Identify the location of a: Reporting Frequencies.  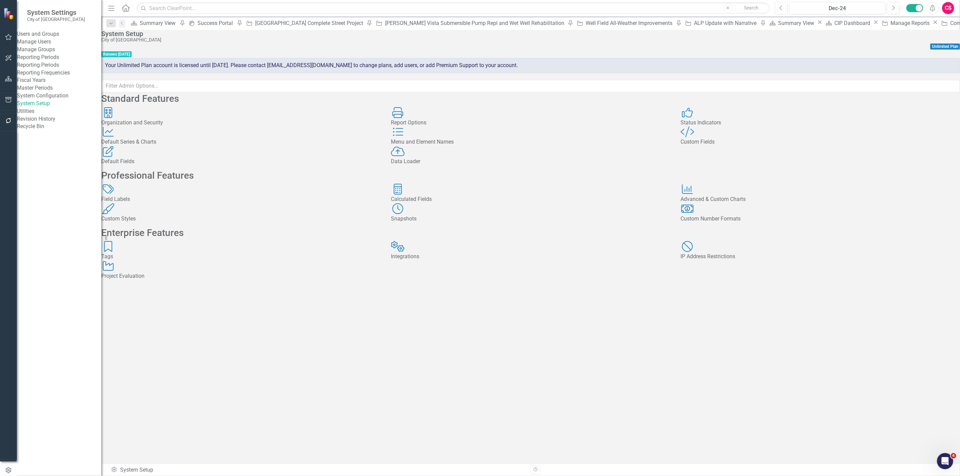
(59, 73).